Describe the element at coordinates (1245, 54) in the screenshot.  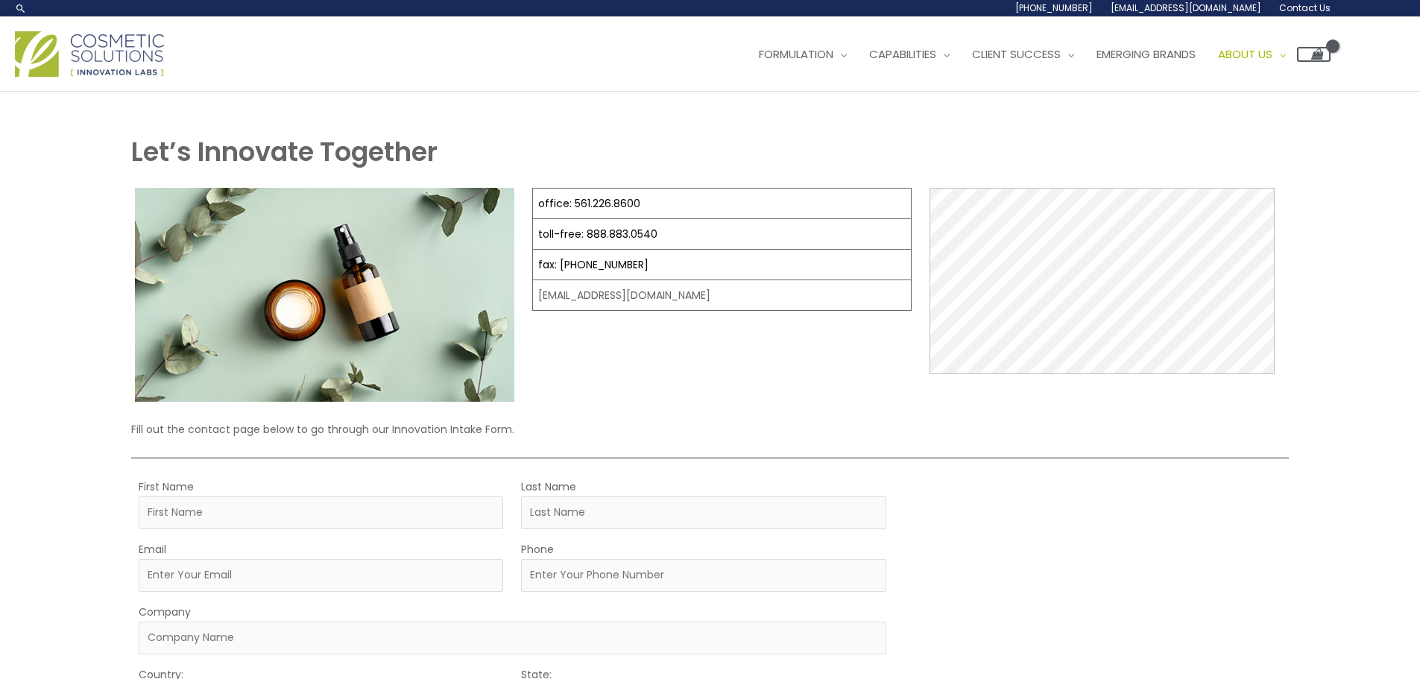
I see `span: About Us` at that location.